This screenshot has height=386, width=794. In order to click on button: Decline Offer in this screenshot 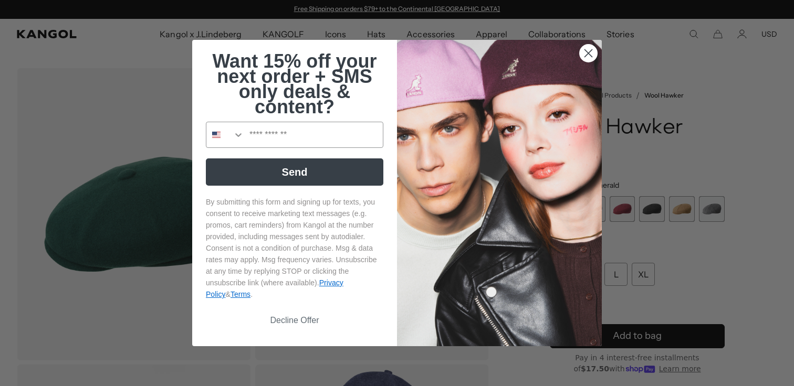, I will do `click(295, 321)`.